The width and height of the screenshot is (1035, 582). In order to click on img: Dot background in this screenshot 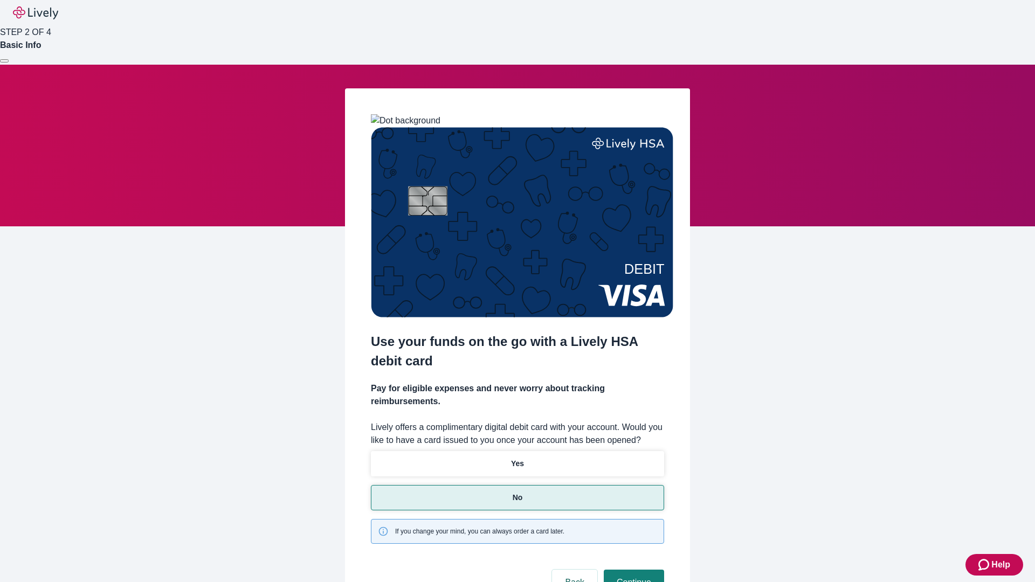, I will do `click(405, 121)`.